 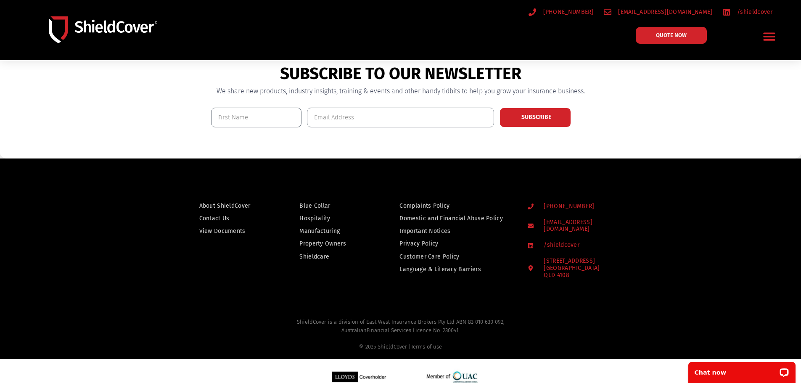 What do you see at coordinates (331, 218) in the screenshot?
I see `a: Hospitality` at bounding box center [331, 218].